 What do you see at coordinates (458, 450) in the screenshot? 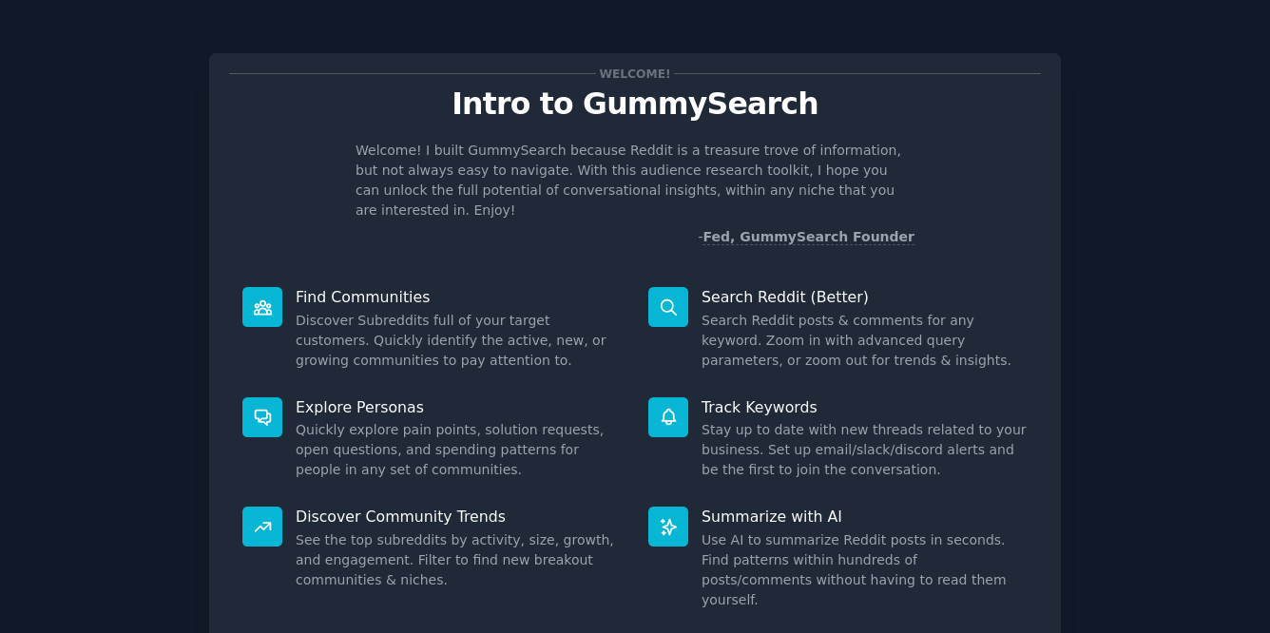
I see `dd: Quickly explore pain points, solution requests, open questions, and spending patterns for people ...` at bounding box center [458, 450].